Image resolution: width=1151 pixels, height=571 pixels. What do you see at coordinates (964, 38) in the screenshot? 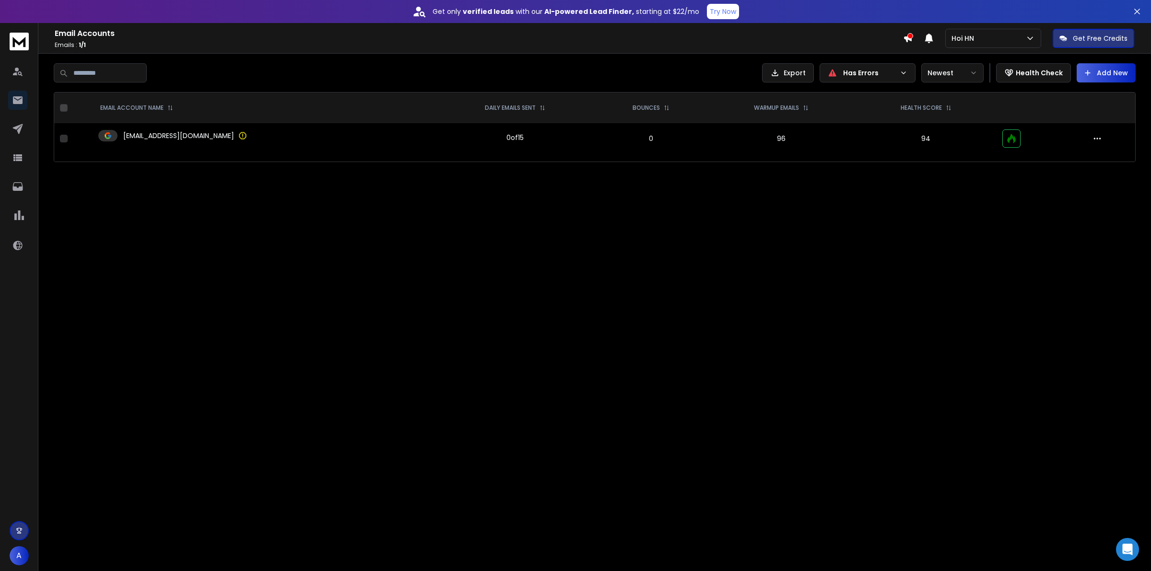
I see `p: Hoi HN` at bounding box center [964, 38].